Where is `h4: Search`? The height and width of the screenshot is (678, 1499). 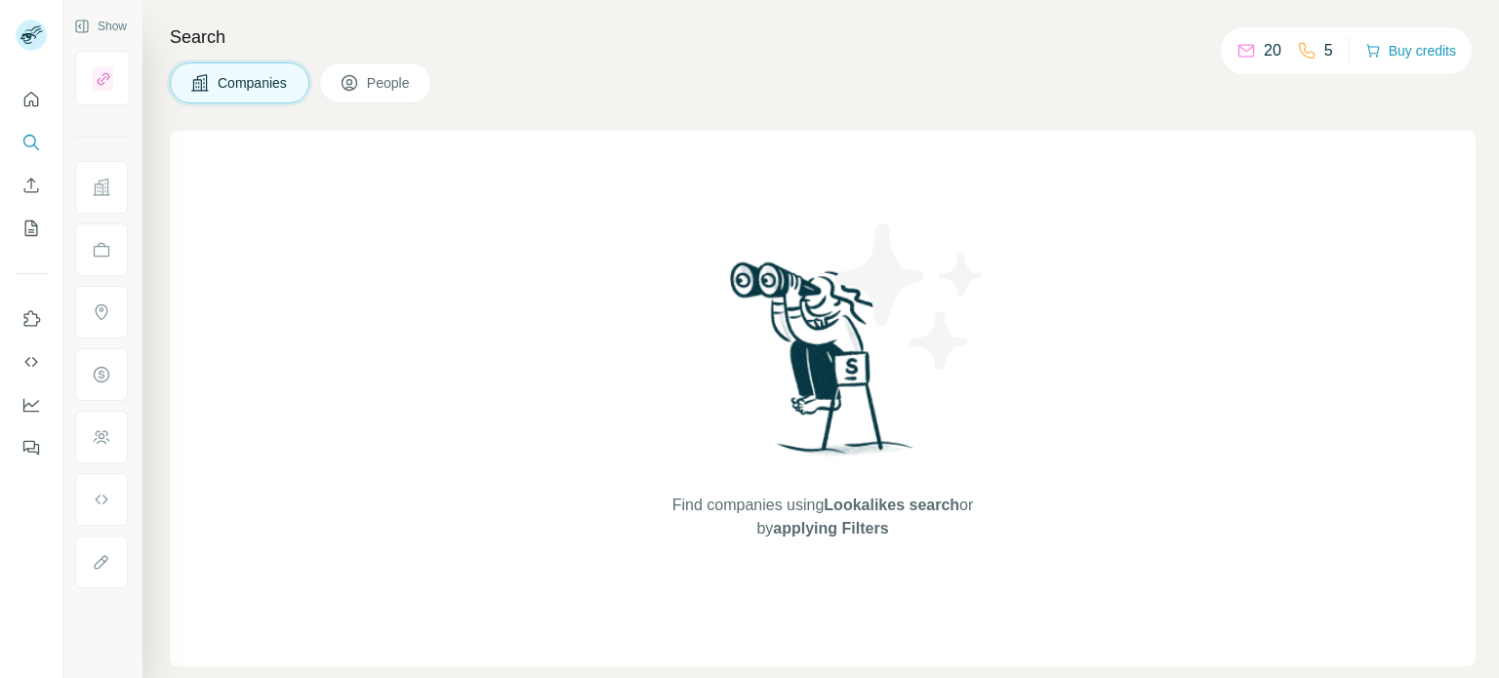 h4: Search is located at coordinates (823, 37).